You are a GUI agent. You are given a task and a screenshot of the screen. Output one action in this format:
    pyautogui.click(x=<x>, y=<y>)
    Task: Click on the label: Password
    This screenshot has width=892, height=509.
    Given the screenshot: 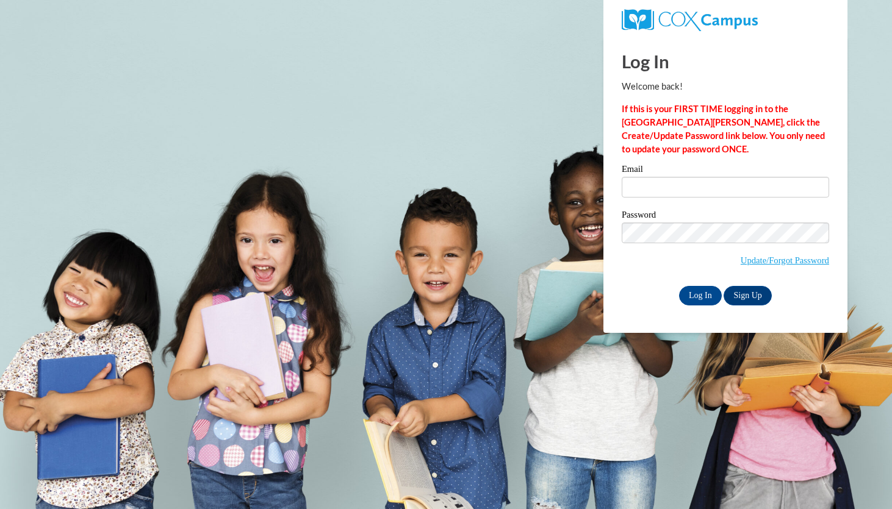 What is the action you would take?
    pyautogui.click(x=725, y=217)
    